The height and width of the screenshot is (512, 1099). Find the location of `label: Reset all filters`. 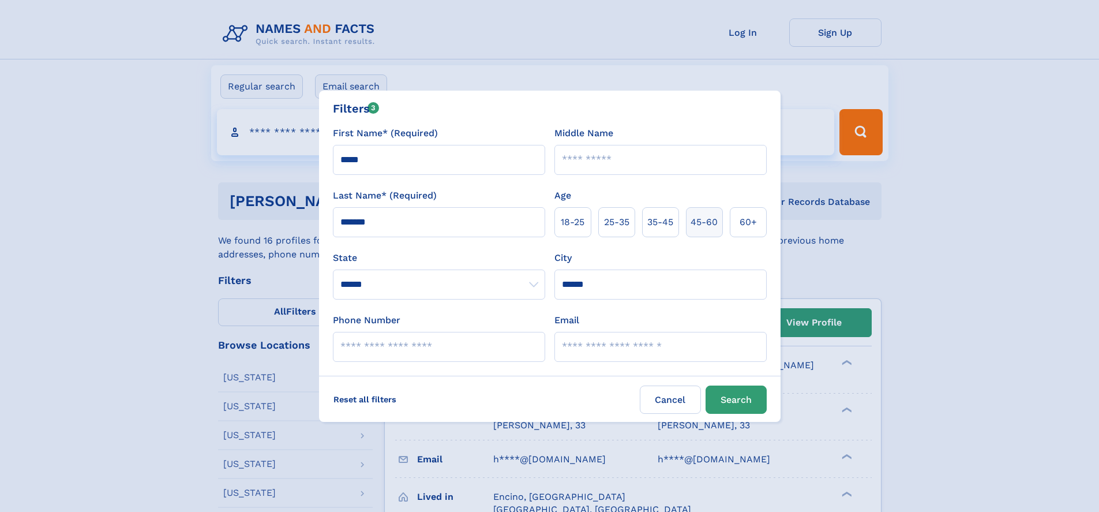

label: Reset all filters is located at coordinates (365, 399).